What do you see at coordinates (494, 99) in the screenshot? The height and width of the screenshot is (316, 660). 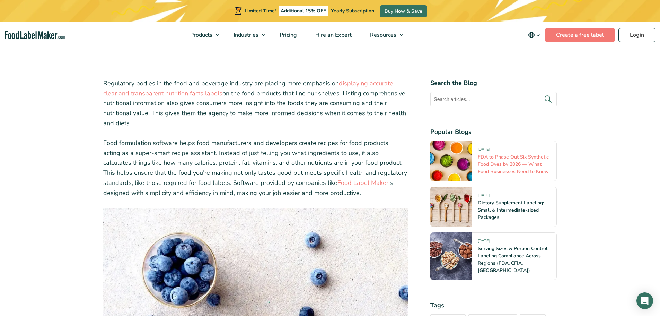 I see `input: Search articles...` at bounding box center [494, 99].